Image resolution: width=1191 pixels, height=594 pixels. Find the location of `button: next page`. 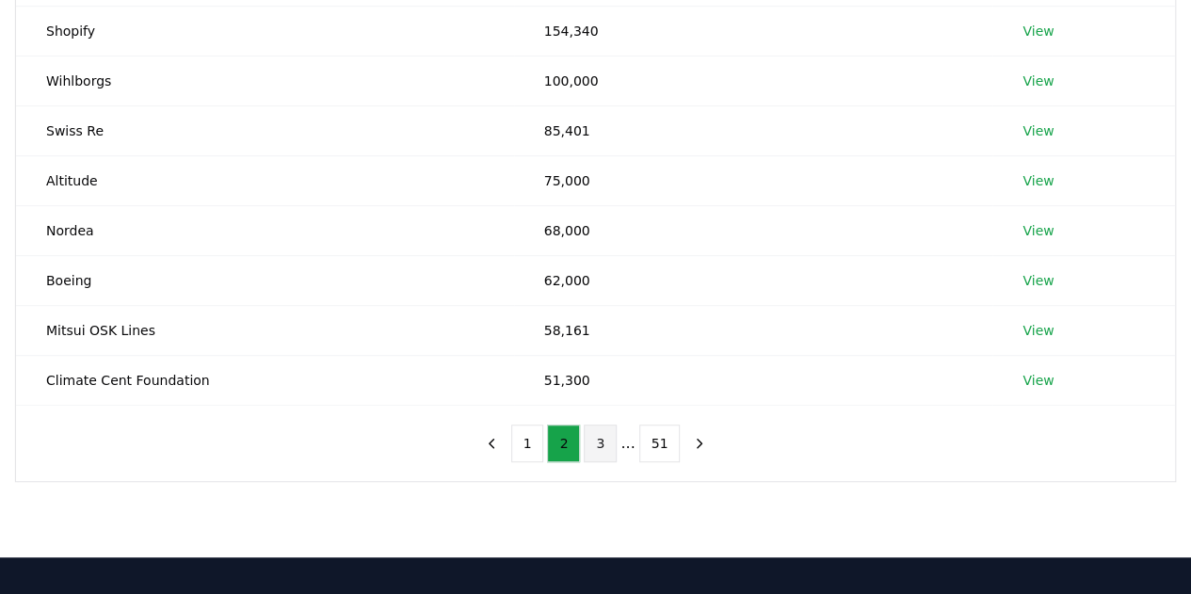

button: next page is located at coordinates (699, 443).